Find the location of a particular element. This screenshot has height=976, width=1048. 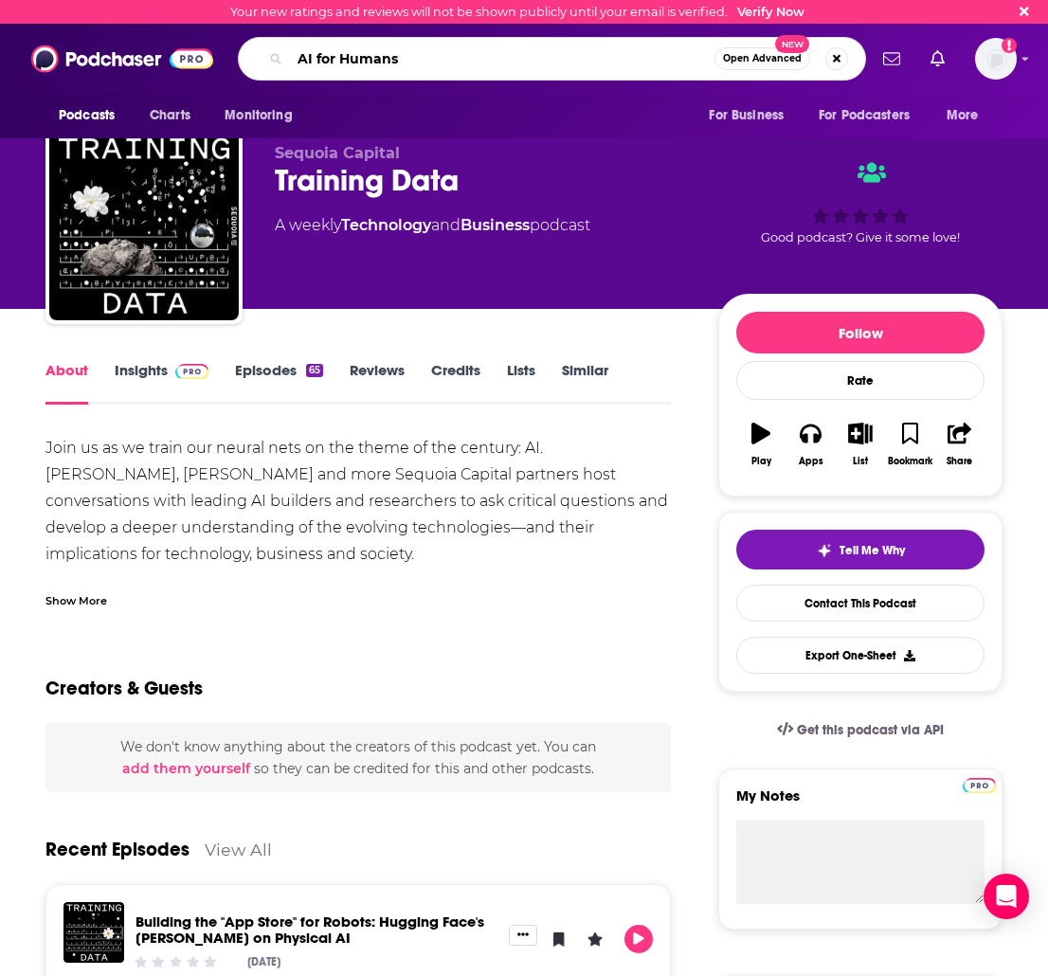

span: Sequoia Capital is located at coordinates (337, 153).